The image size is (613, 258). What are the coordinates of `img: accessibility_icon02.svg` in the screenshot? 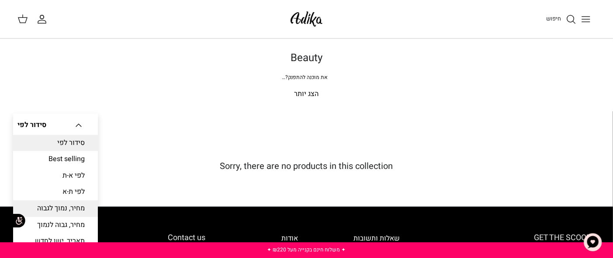 It's located at (17, 221).